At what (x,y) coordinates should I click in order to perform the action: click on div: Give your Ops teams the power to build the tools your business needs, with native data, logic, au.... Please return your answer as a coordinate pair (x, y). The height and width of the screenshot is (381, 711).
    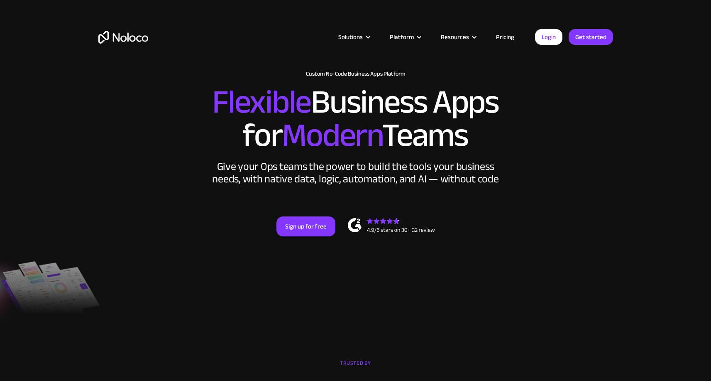
    Looking at the image, I should click on (356, 173).